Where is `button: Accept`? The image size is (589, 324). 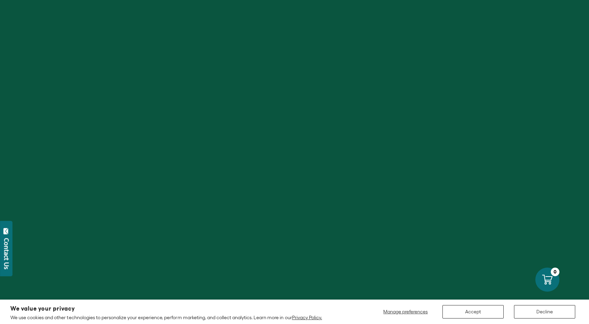 button: Accept is located at coordinates (473, 312).